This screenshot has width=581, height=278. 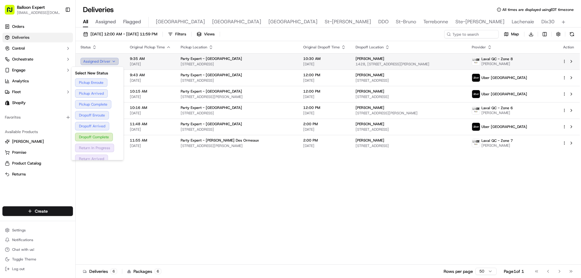 What do you see at coordinates (37, 249) in the screenshot?
I see `button: Chat with us!` at bounding box center [37, 249].